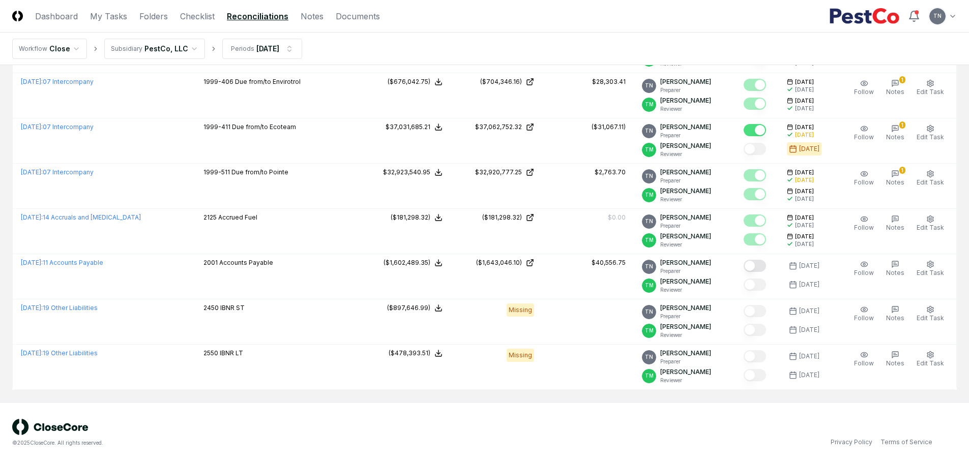  Describe the element at coordinates (686, 245) in the screenshot. I see `p: Reviewer` at that location.